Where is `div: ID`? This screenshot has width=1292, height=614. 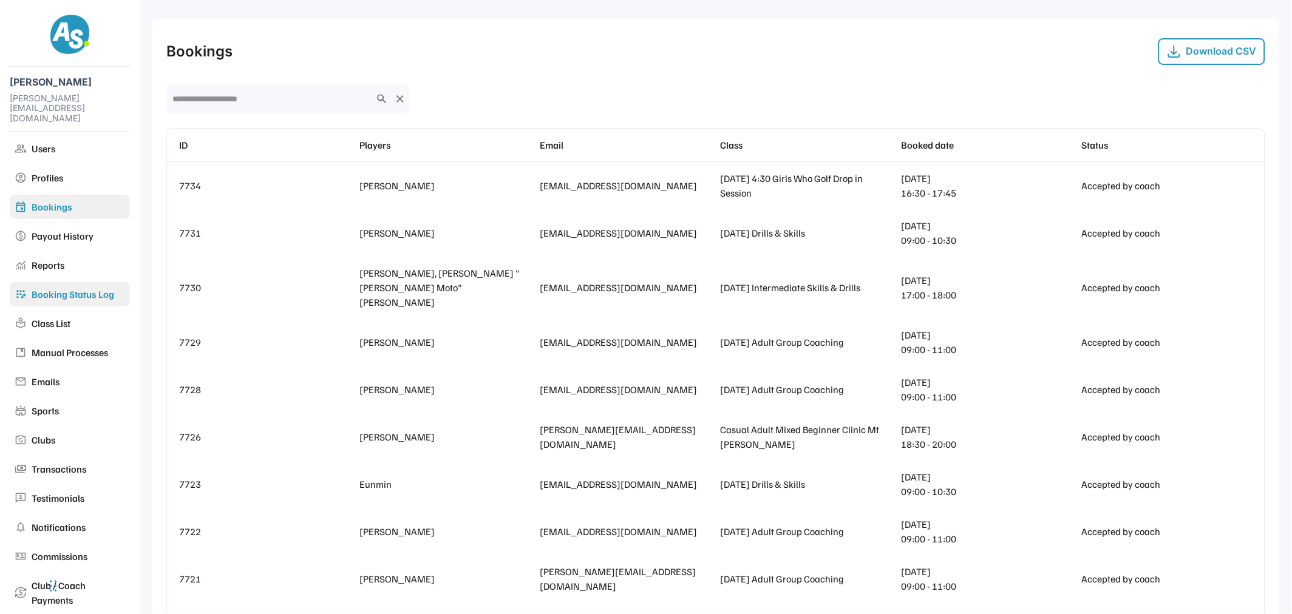 div: ID is located at coordinates (264, 145).